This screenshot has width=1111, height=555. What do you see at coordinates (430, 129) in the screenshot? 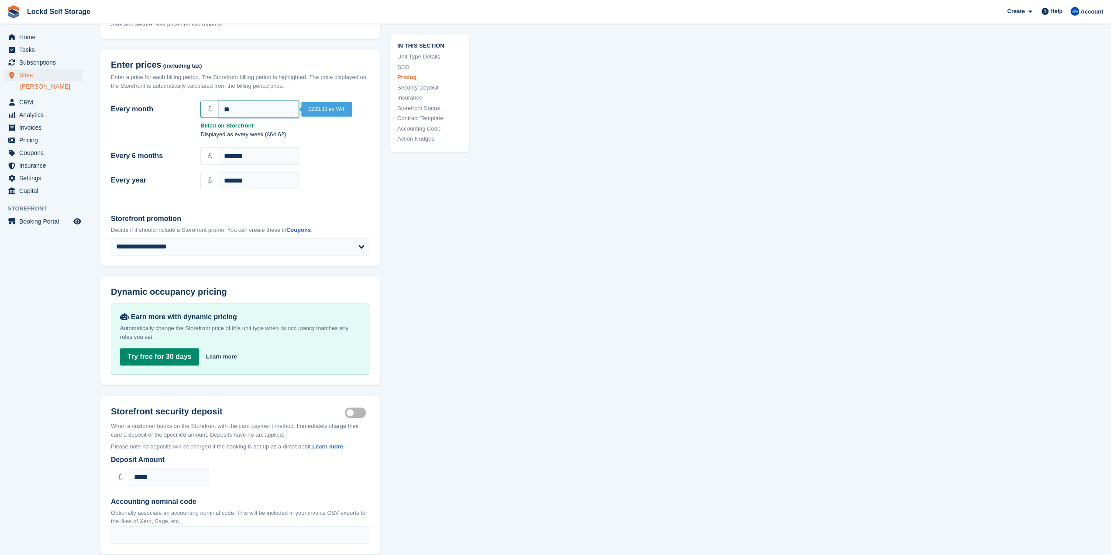
I see `a: Accounting Code` at bounding box center [430, 129].